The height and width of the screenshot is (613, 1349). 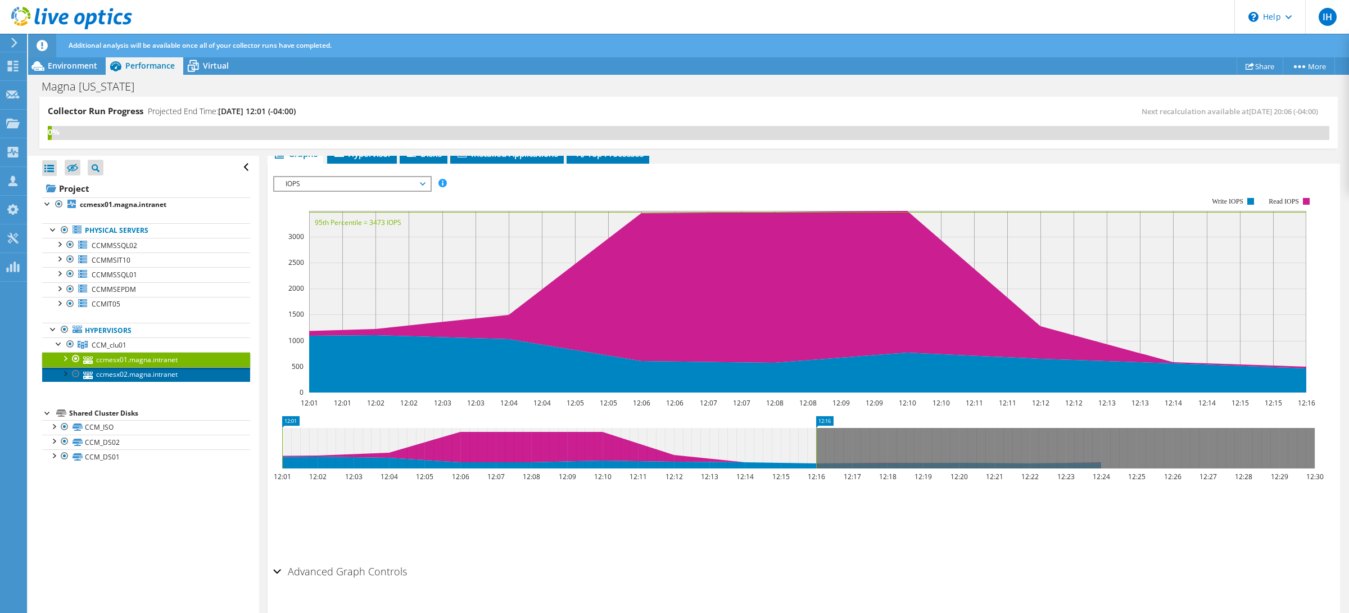 I want to click on div: 0%, so click(x=49, y=132).